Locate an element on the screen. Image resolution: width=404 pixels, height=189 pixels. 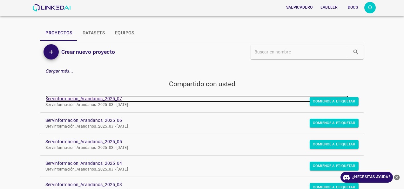
em: Cargar más... is located at coordinates (59, 71).